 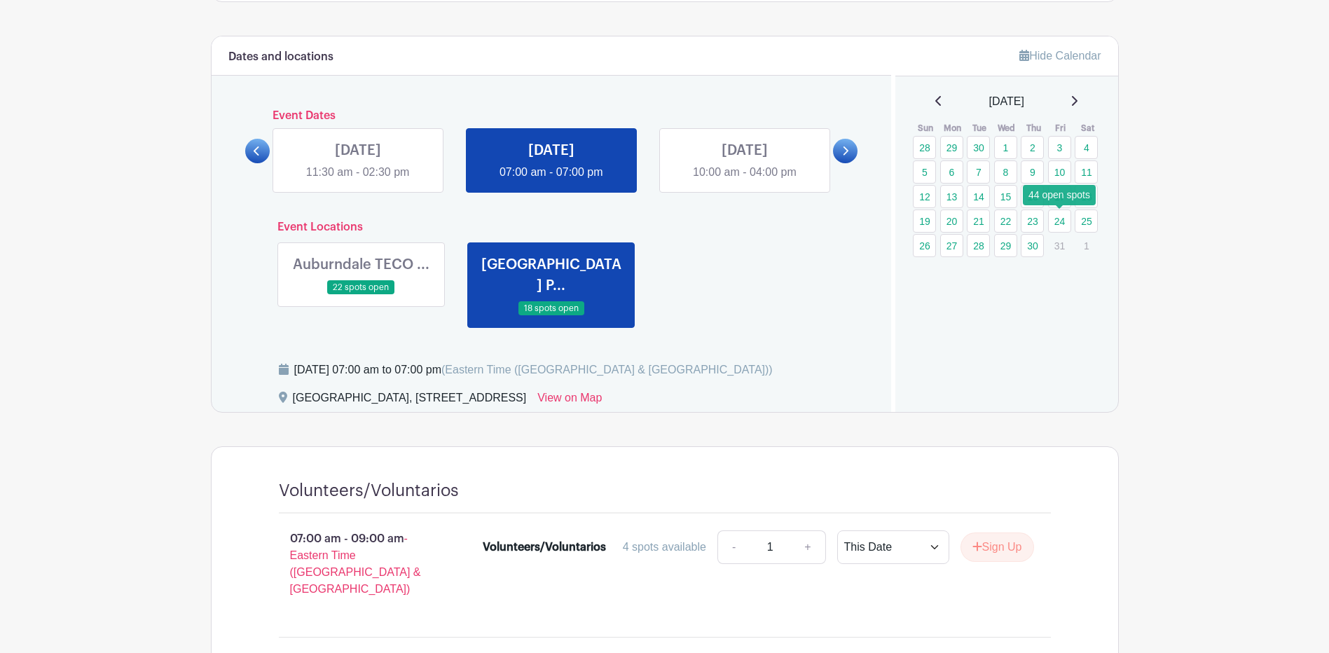 What do you see at coordinates (1032, 221) in the screenshot?
I see `a: 23` at bounding box center [1032, 221].